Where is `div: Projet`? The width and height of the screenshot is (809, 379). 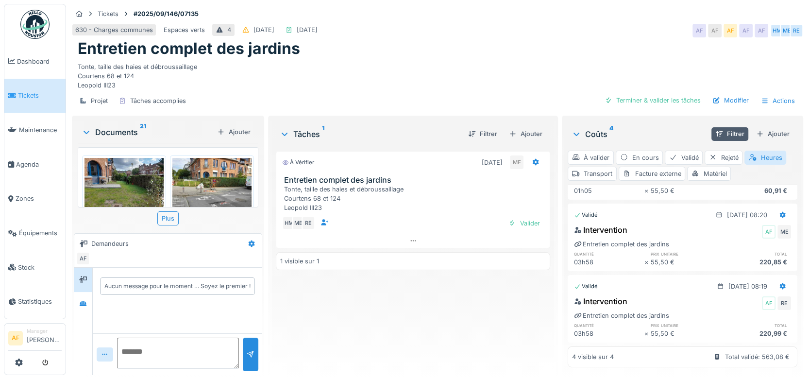 div: Projet is located at coordinates (99, 100).